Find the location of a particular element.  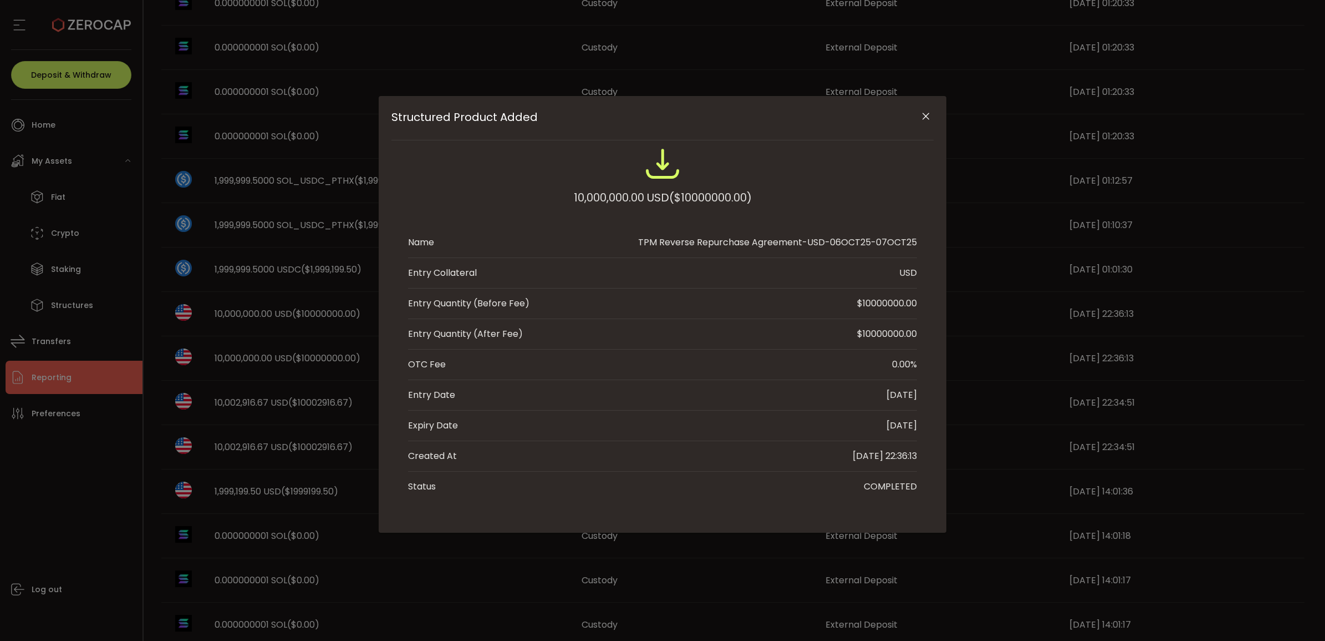

div: Entry Quantity (After Fee) is located at coordinates (465, 334).